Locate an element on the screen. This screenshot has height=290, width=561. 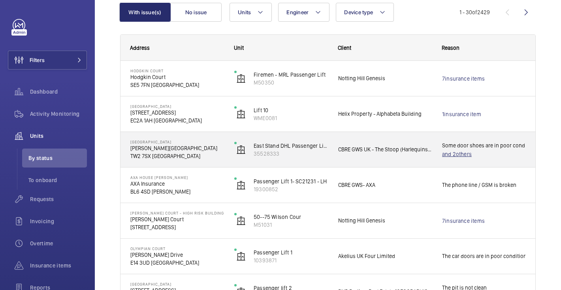
span: Activity Monitoring is located at coordinates (58, 114).